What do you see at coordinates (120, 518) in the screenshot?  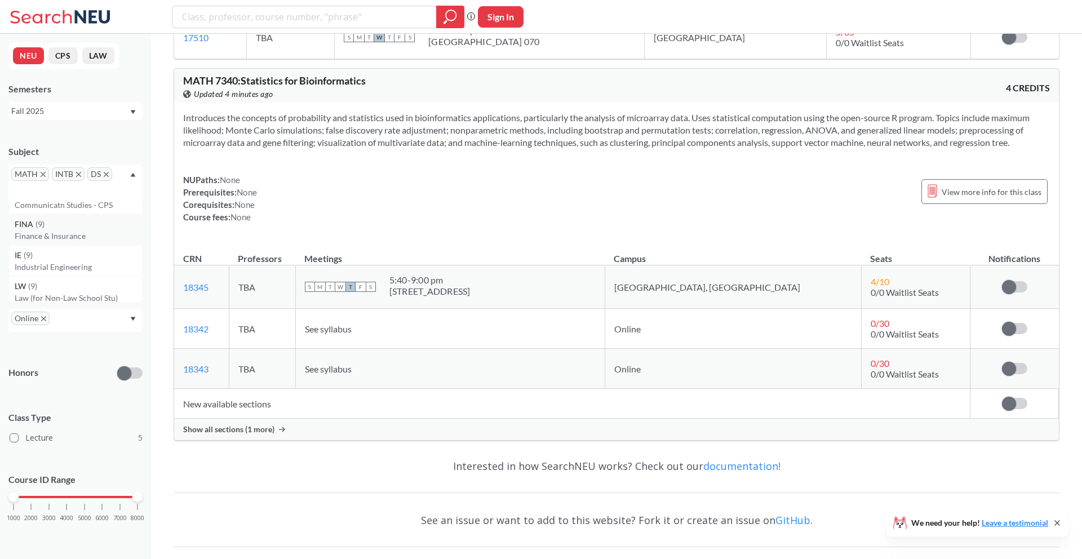 I see `span: 7000` at bounding box center [120, 518].